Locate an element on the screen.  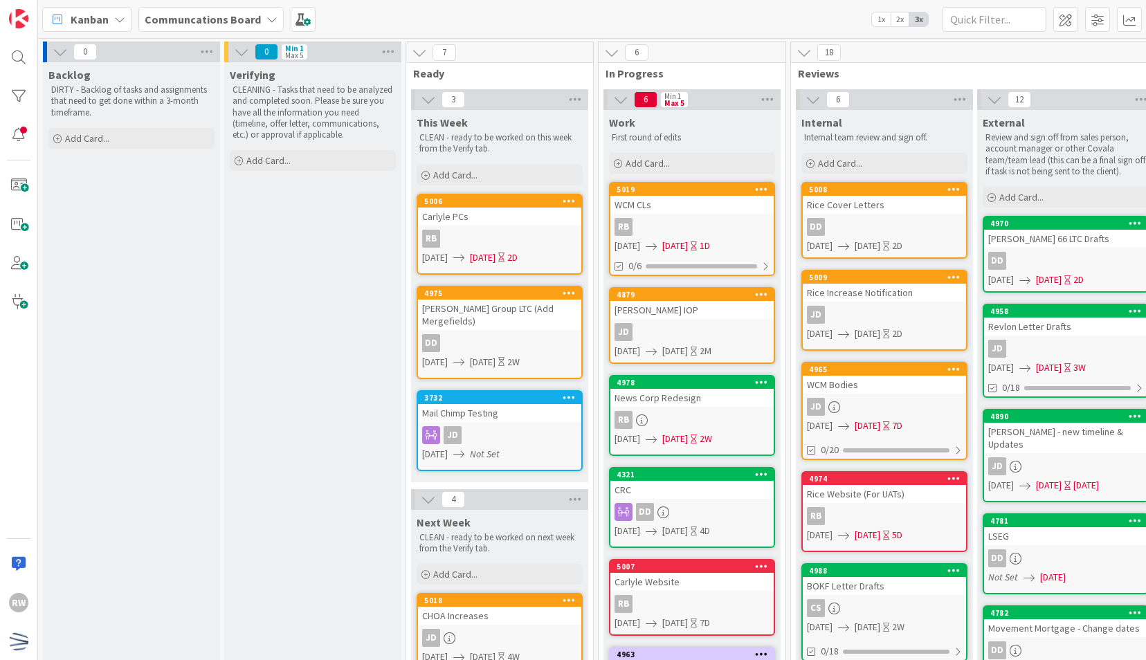
div: 5008 is located at coordinates (885, 190).